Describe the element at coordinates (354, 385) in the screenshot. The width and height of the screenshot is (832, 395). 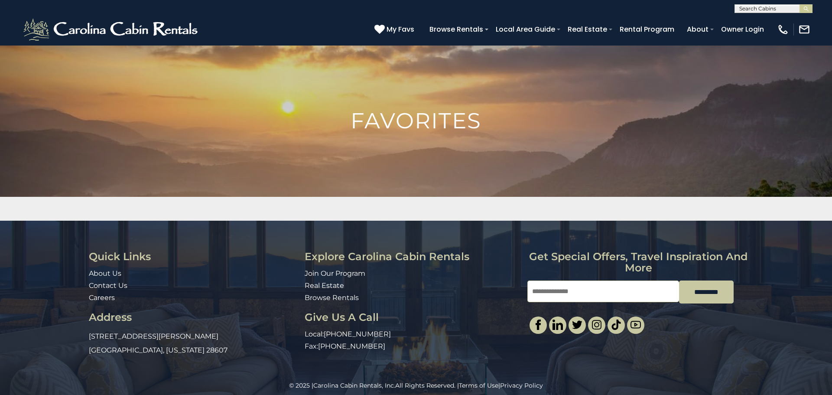
I see `a: Carolina Cabin Rentals, Inc.` at that location.